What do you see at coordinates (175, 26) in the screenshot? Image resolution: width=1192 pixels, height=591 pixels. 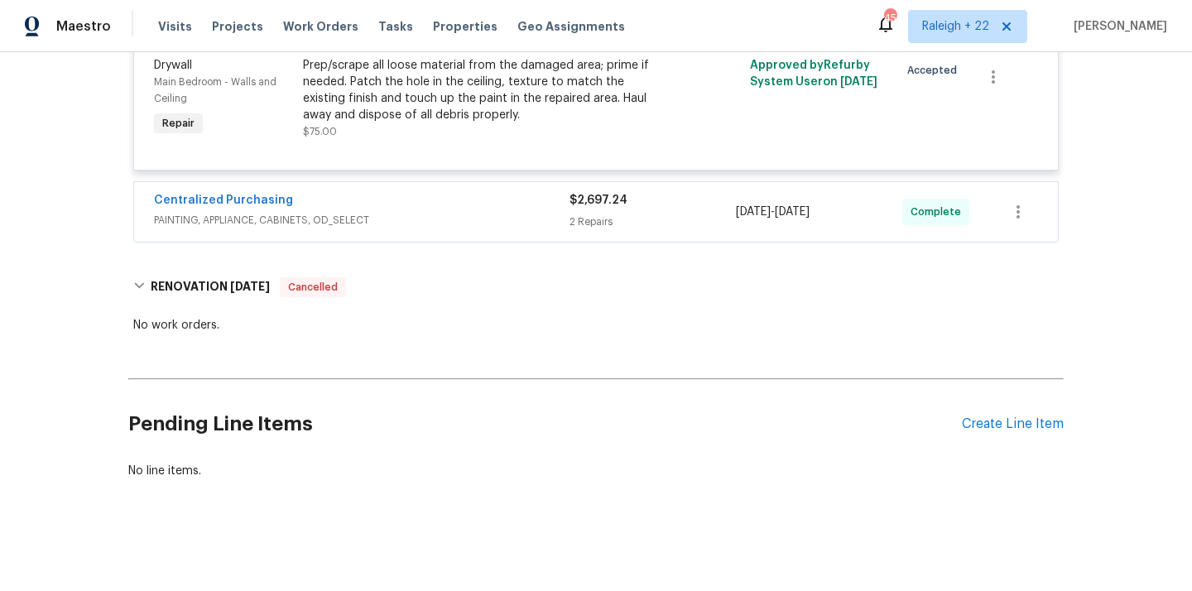 I see `span: Visits` at bounding box center [175, 26].